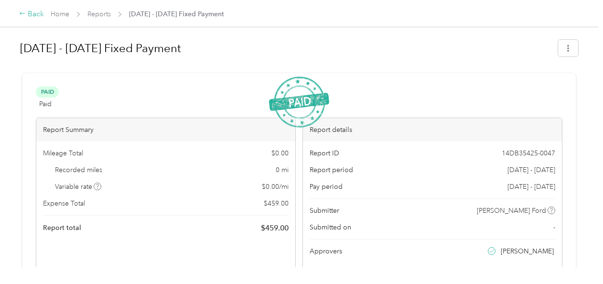 Image resolution: width=603 pixels, height=284 pixels. Describe the element at coordinates (286, 48) in the screenshot. I see `h1: Sep 1 - 30, 2025 Fixed Payment` at that location.